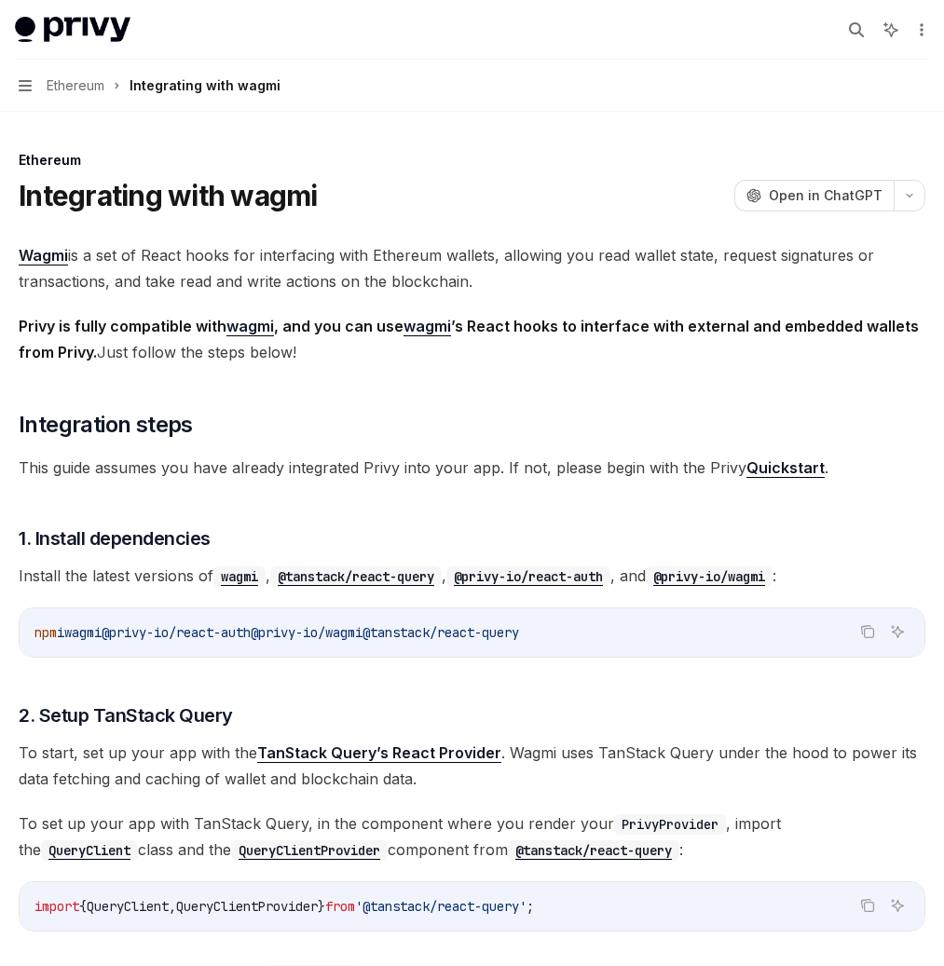  I want to click on span: from, so click(340, 907).